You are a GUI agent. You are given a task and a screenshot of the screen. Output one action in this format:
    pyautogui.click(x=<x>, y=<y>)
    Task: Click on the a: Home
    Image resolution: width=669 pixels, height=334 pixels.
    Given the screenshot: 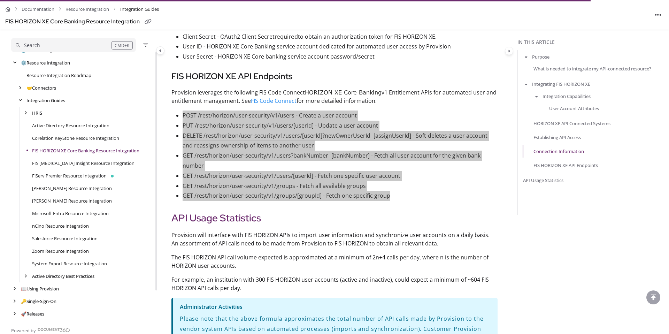 What is the action you would take?
    pyautogui.click(x=8, y=9)
    